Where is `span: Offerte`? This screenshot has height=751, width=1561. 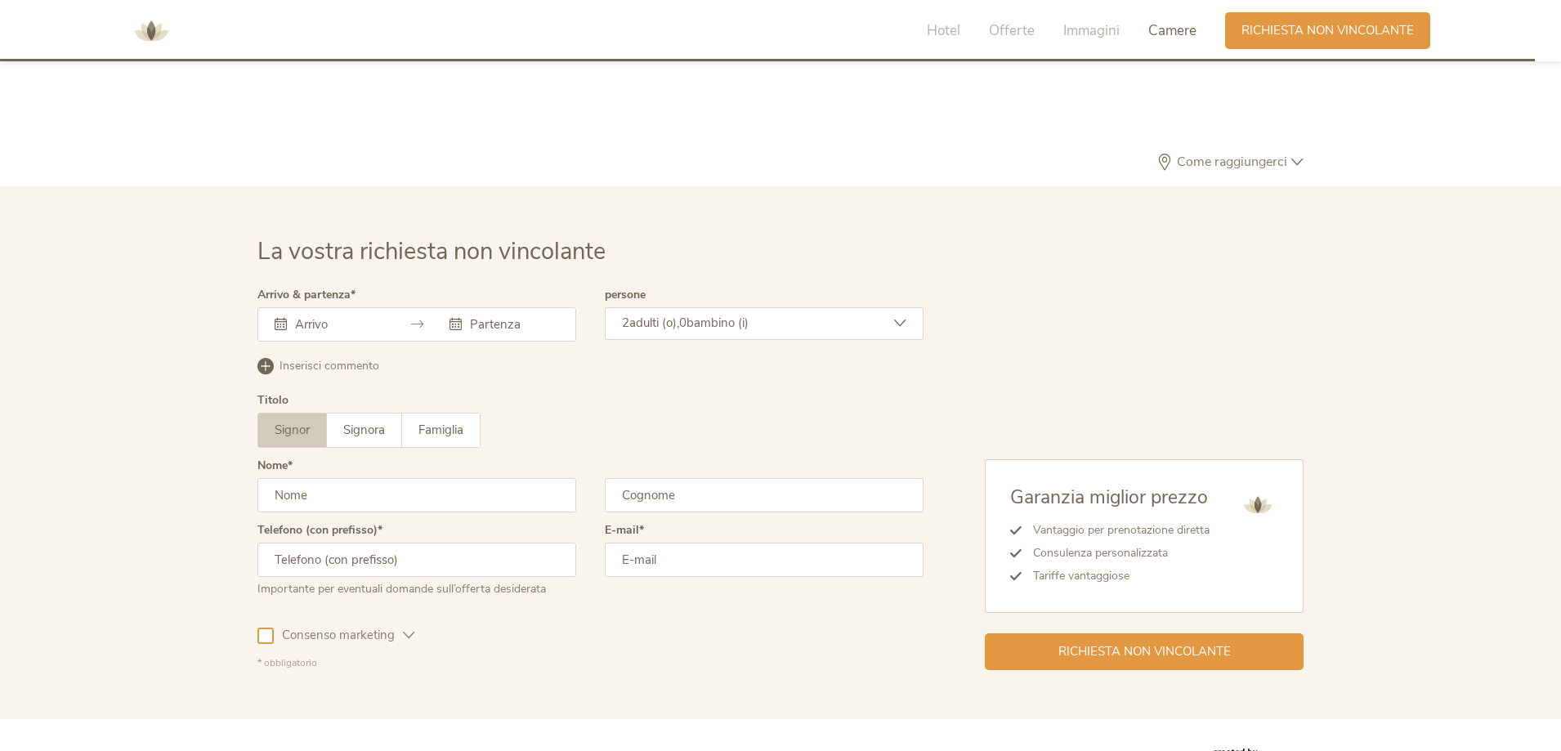
span: Offerte is located at coordinates (1012, 30).